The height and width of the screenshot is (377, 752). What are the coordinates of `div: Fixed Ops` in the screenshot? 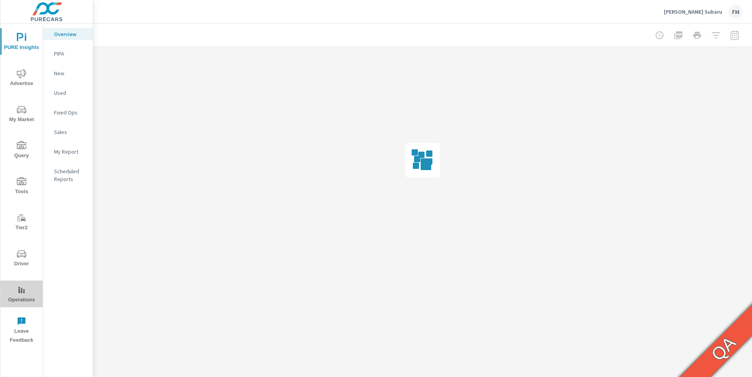 It's located at (68, 112).